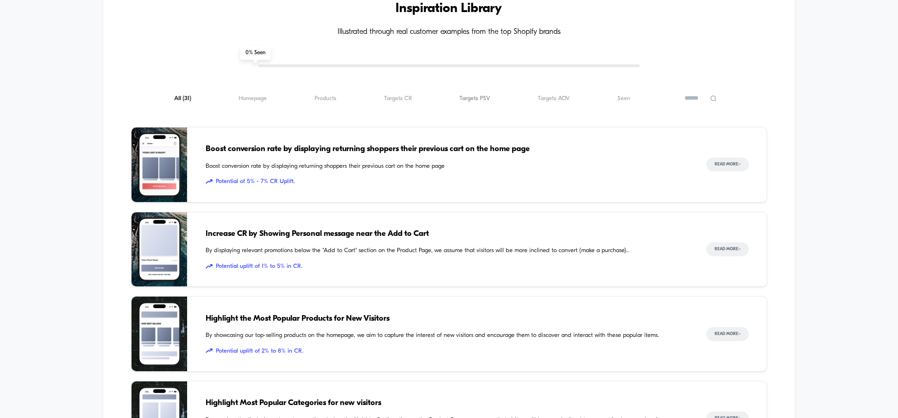 This screenshot has height=418, width=898. Describe the element at coordinates (159, 164) in the screenshot. I see `img: Boost conversion rate by displaying returning shoppers their previous cart on the home page` at that location.